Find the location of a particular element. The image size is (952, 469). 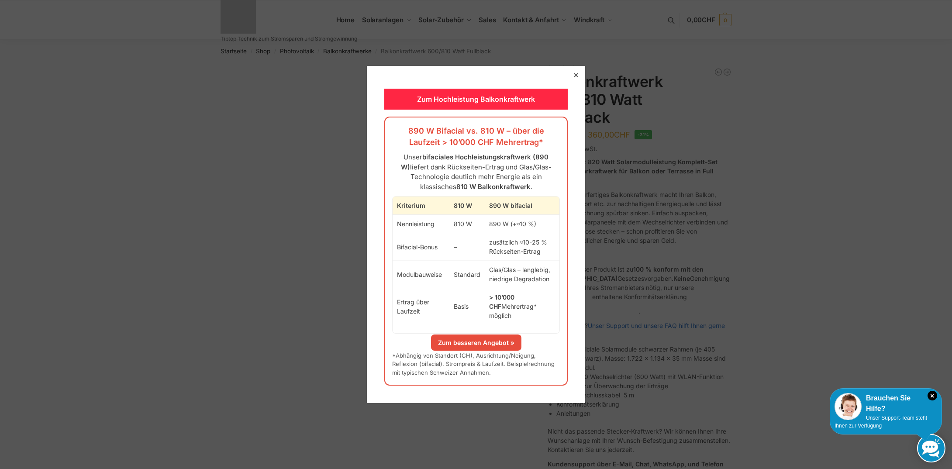

i: Schließen is located at coordinates (932, 396).